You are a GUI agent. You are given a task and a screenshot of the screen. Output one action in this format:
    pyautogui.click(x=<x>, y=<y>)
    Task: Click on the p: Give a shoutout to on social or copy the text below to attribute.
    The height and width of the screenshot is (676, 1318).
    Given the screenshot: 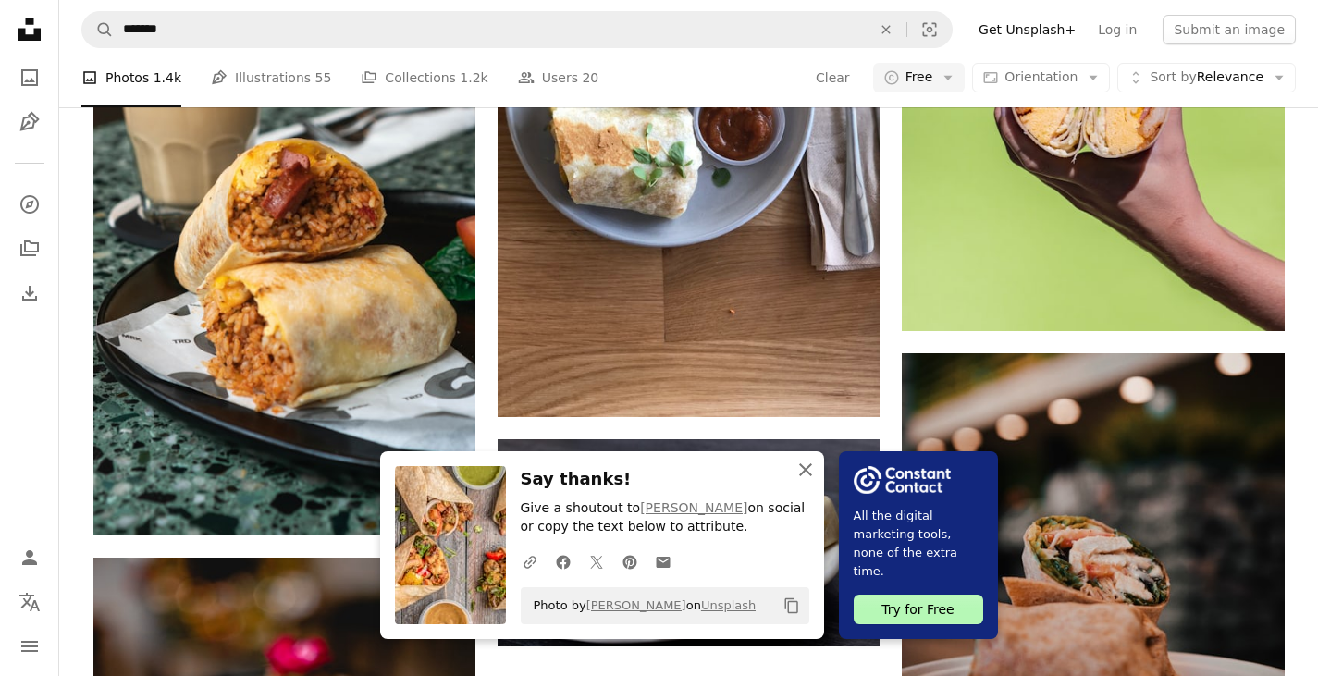 What is the action you would take?
    pyautogui.click(x=665, y=519)
    